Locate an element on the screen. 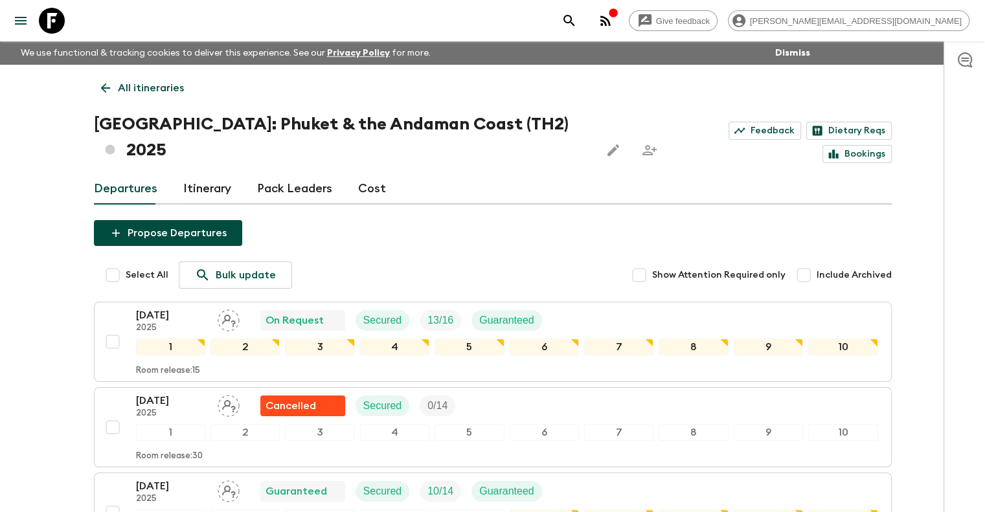 This screenshot has height=512, width=985. p: Cancelled is located at coordinates (291, 406).